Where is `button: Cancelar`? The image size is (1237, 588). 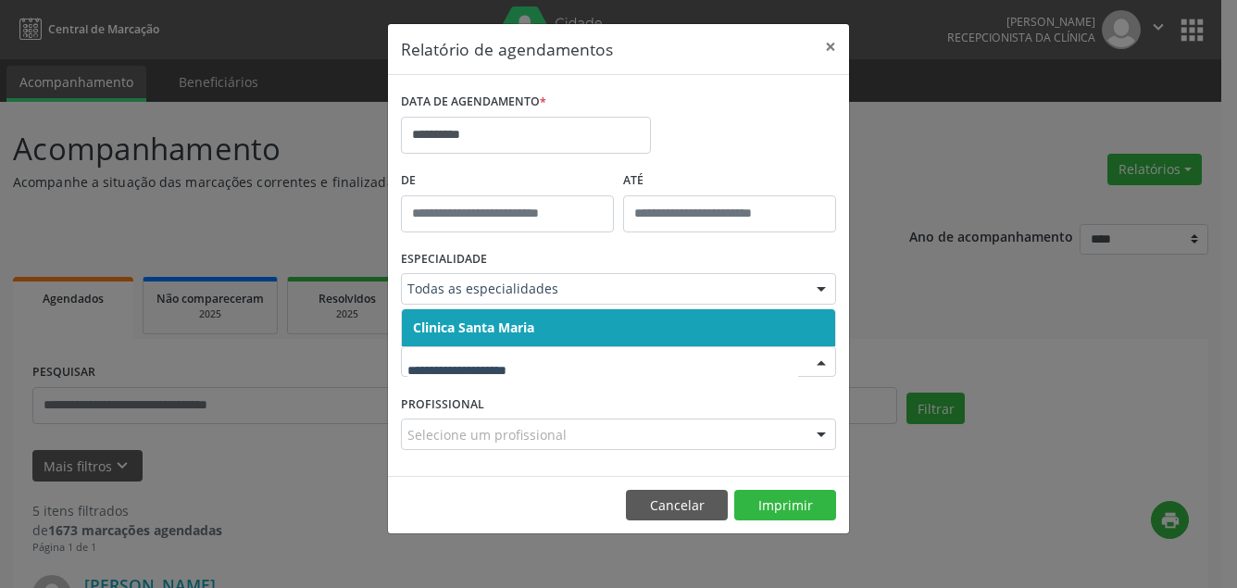
button: Cancelar is located at coordinates (677, 506).